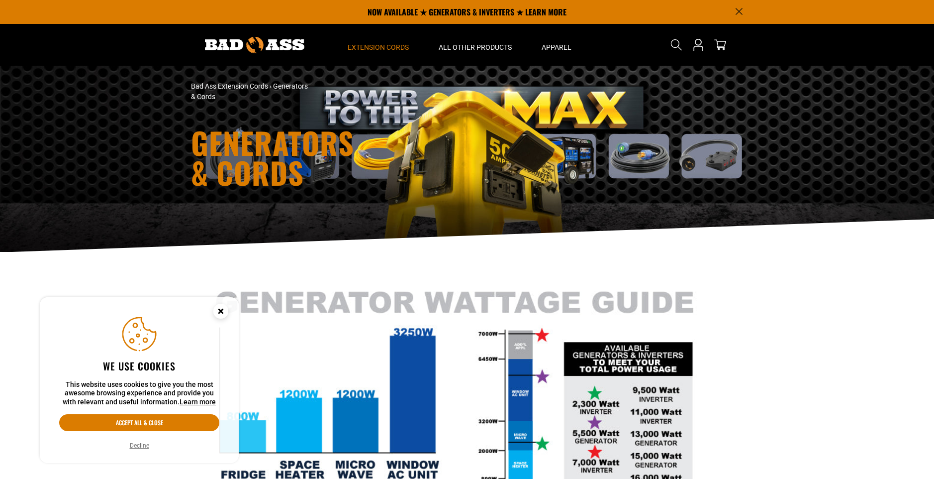  Describe the element at coordinates (557, 47) in the screenshot. I see `span: Apparel` at that location.